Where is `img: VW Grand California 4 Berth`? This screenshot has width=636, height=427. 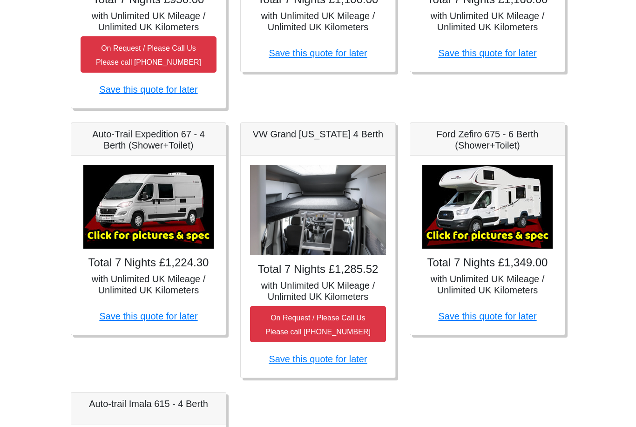 img: VW Grand California 4 Berth is located at coordinates (318, 210).